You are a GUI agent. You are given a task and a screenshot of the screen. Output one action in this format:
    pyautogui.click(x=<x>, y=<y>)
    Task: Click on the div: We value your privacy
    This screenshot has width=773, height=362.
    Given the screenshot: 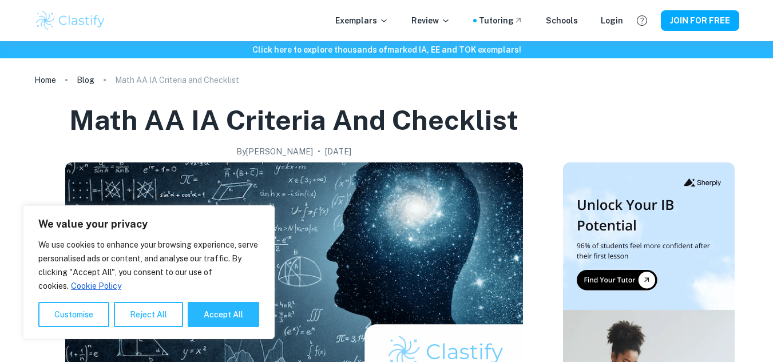 What is the action you would take?
    pyautogui.click(x=149, y=272)
    